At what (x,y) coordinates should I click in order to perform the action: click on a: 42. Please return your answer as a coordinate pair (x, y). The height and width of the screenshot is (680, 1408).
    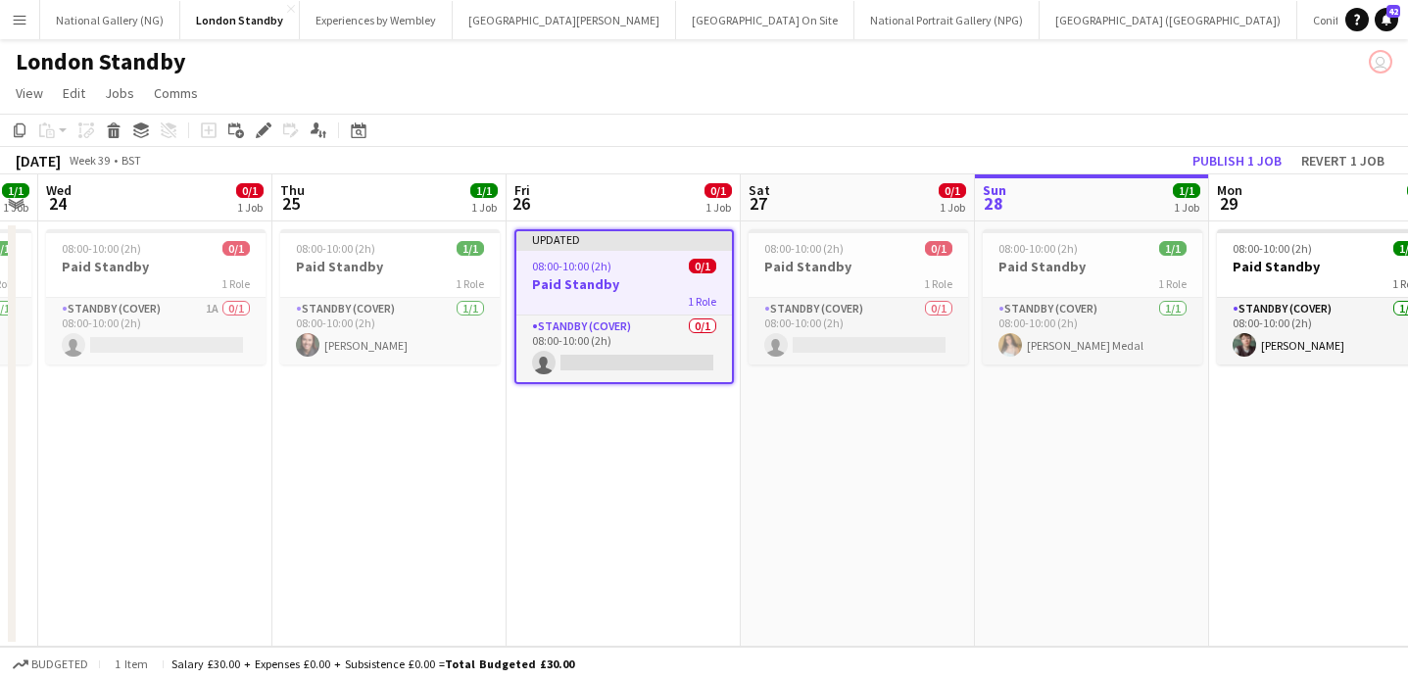
    Looking at the image, I should click on (1386, 20).